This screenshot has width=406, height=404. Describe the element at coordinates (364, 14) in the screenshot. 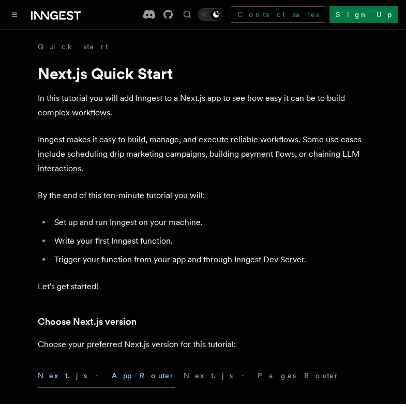

I see `a: Sign Up` at that location.